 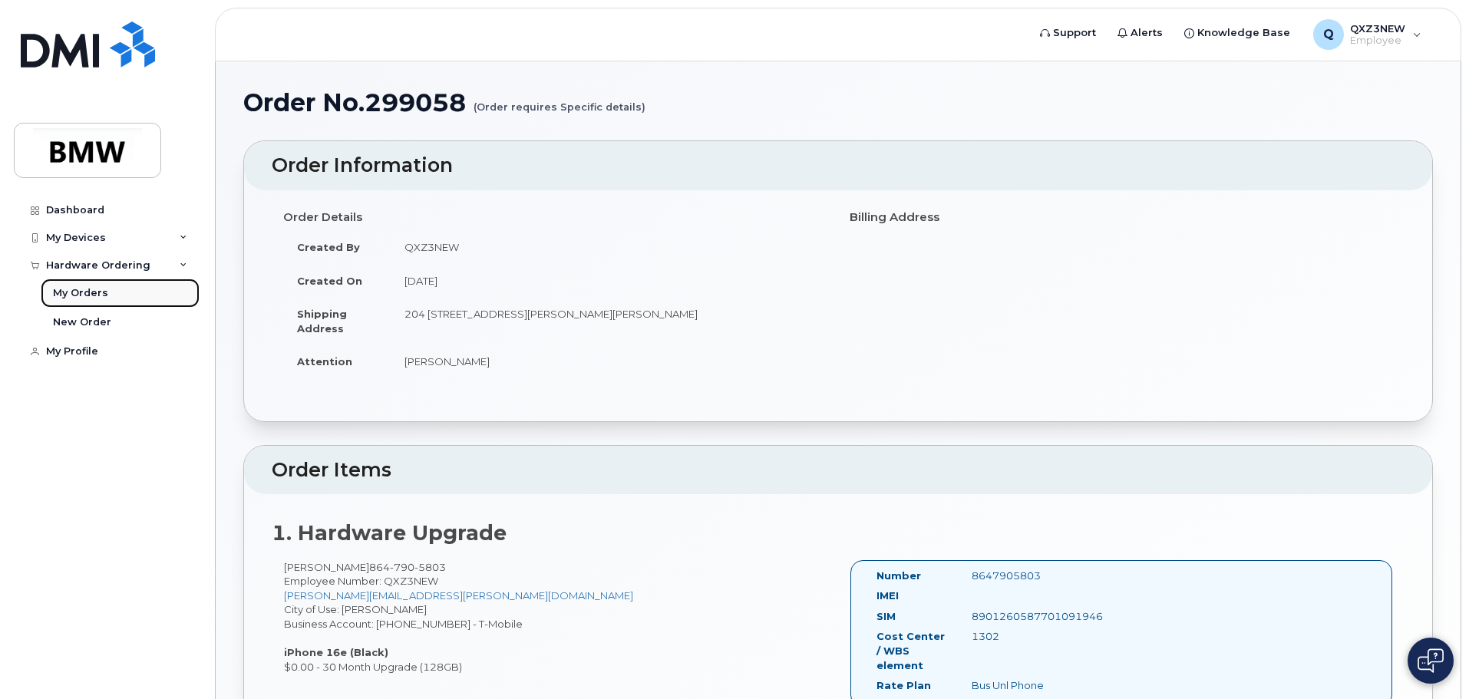 I want to click on strong: Created On, so click(x=329, y=281).